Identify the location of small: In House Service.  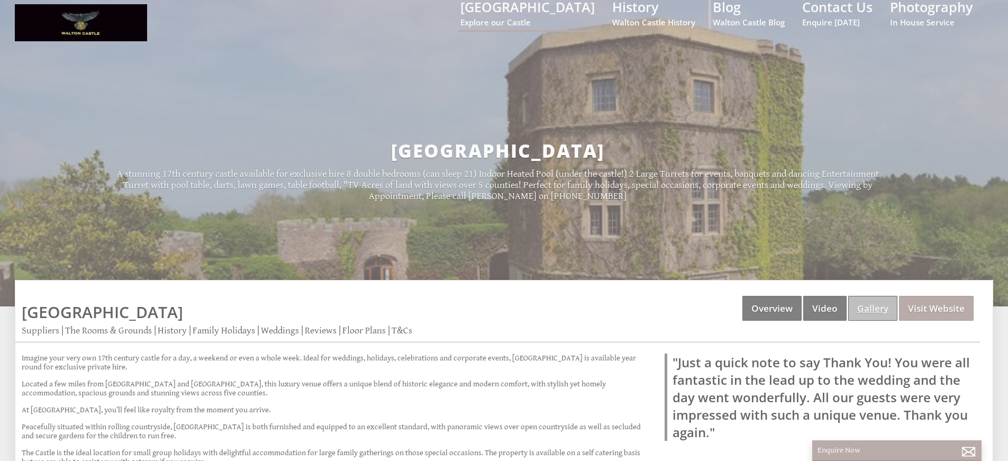
(931, 22).